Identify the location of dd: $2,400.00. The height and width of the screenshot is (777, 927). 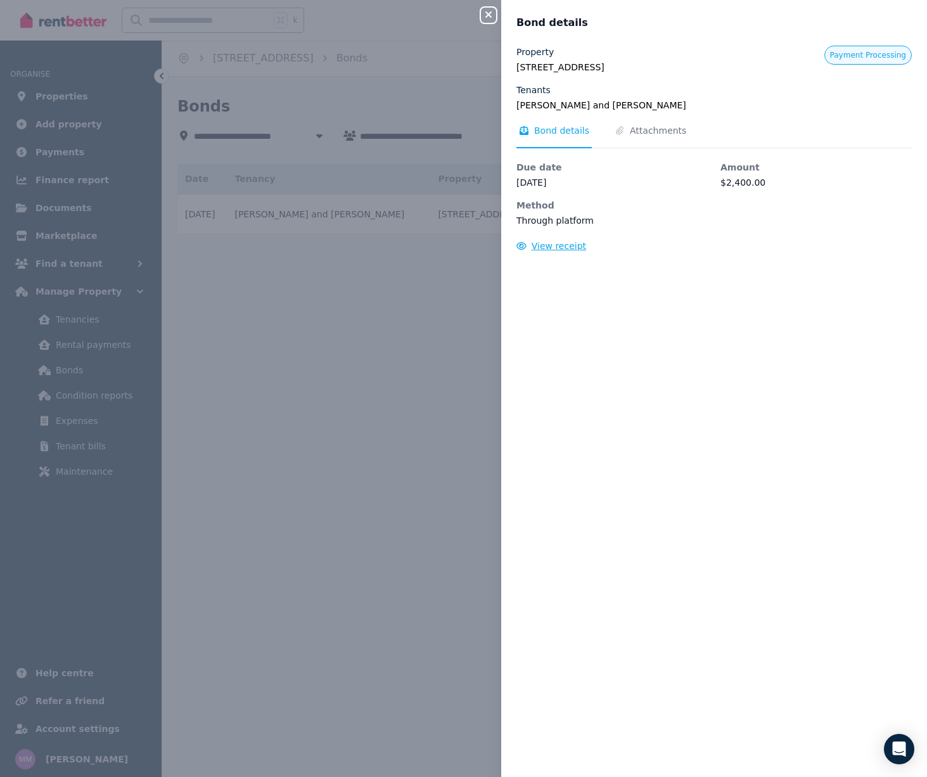
(816, 182).